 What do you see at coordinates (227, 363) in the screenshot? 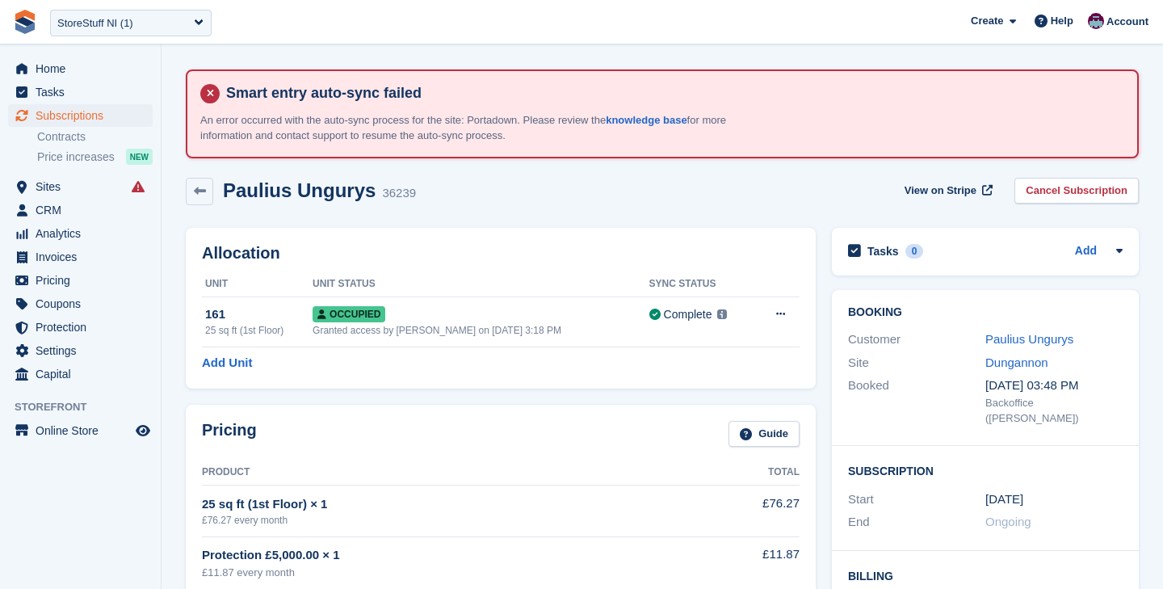
I see `a: Add Unit` at bounding box center [227, 363].